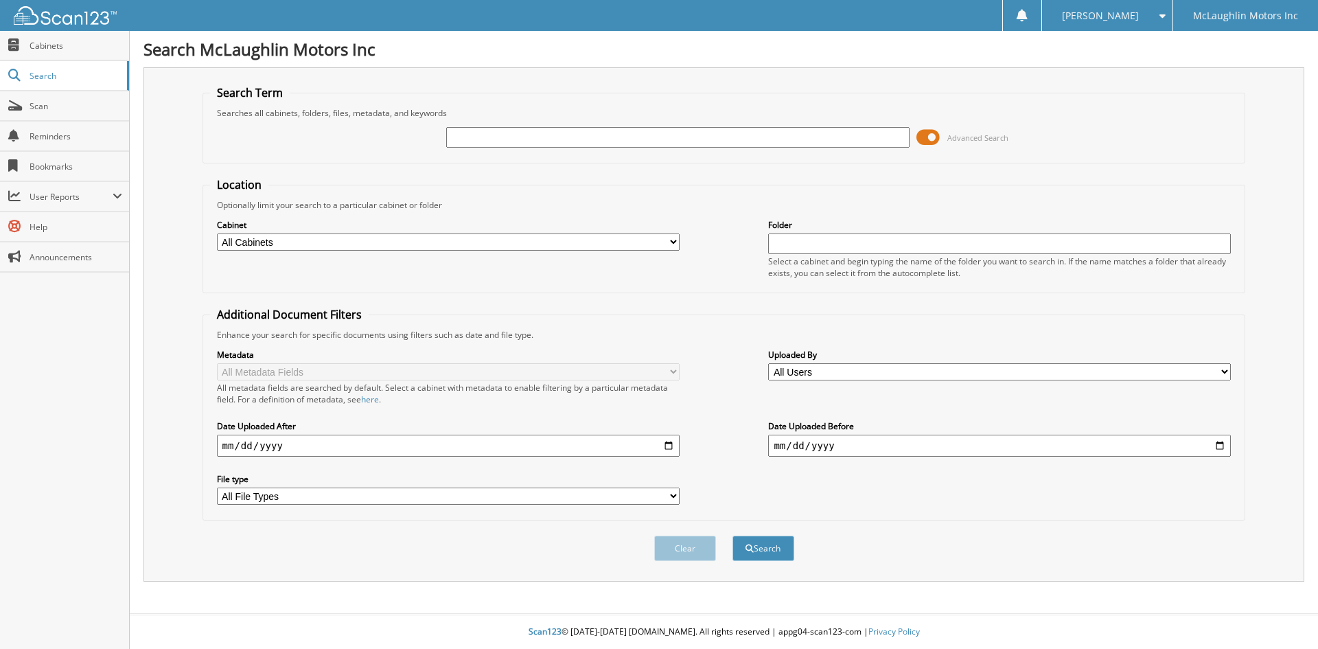 This screenshot has width=1318, height=649. Describe the element at coordinates (724, 205) in the screenshot. I see `div: Optionally limit your search to a particular cabinet or folder` at that location.